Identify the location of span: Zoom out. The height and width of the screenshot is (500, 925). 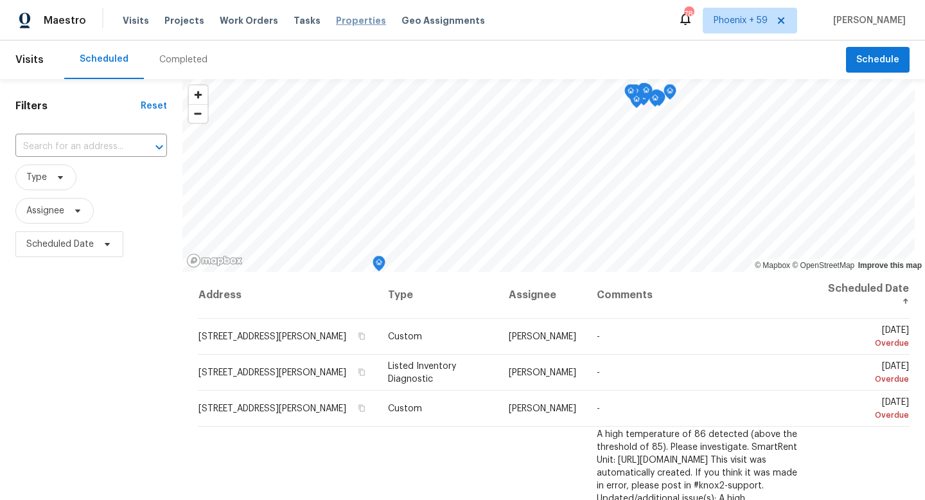
(198, 114).